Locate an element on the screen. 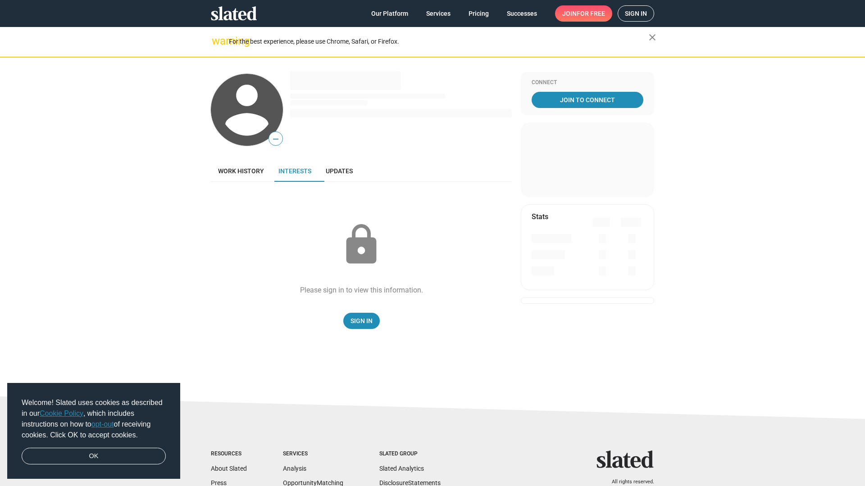 This screenshot has width=865, height=486. a: Slated Analytics is located at coordinates (401, 469).